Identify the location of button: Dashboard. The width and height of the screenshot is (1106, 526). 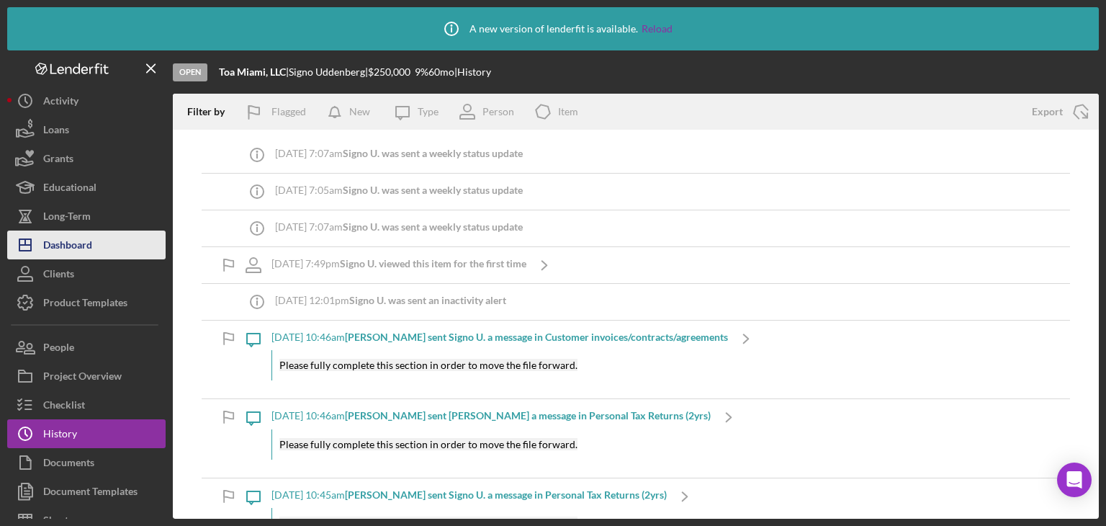
(86, 245).